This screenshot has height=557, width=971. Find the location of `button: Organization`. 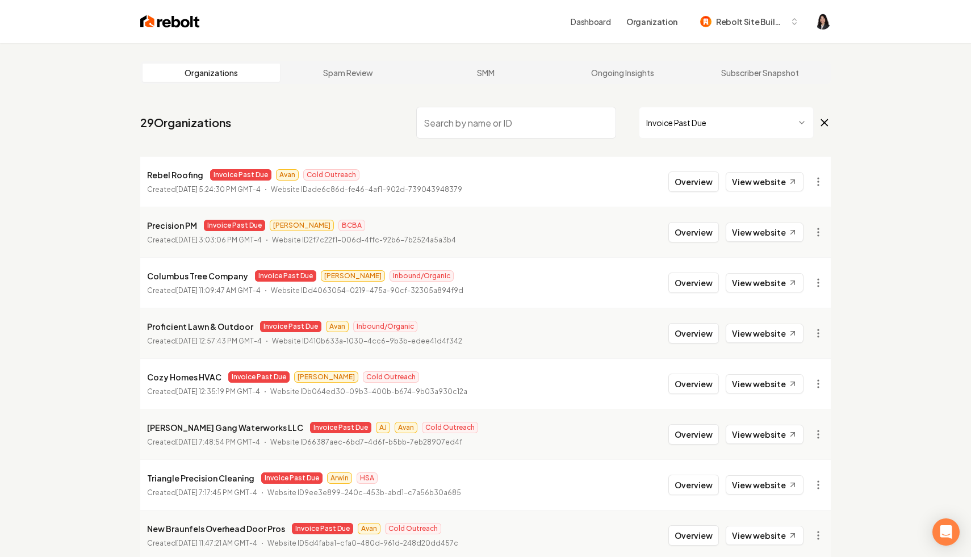

button: Organization is located at coordinates (652, 22).